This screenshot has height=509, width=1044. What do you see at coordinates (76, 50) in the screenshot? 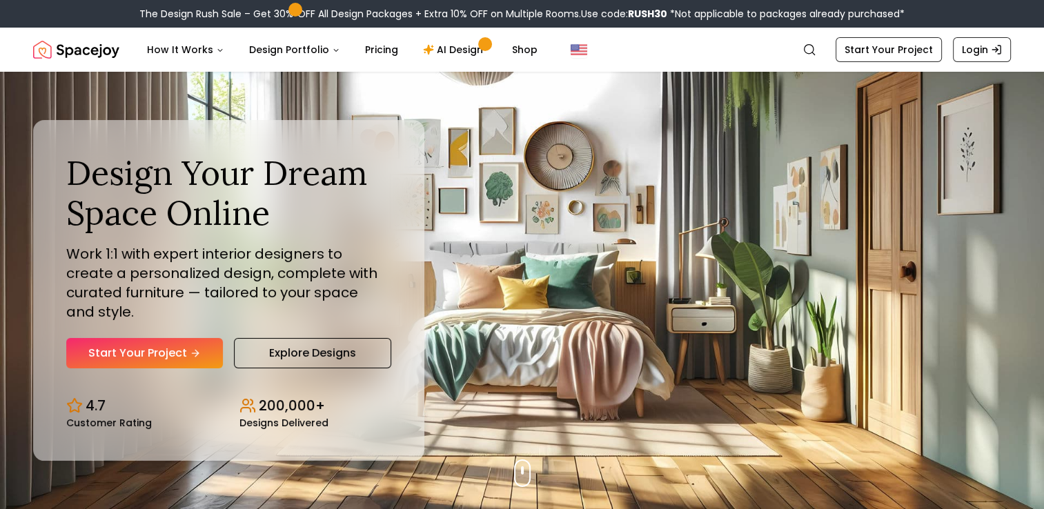
I see `a: Spacejoy` at bounding box center [76, 50].